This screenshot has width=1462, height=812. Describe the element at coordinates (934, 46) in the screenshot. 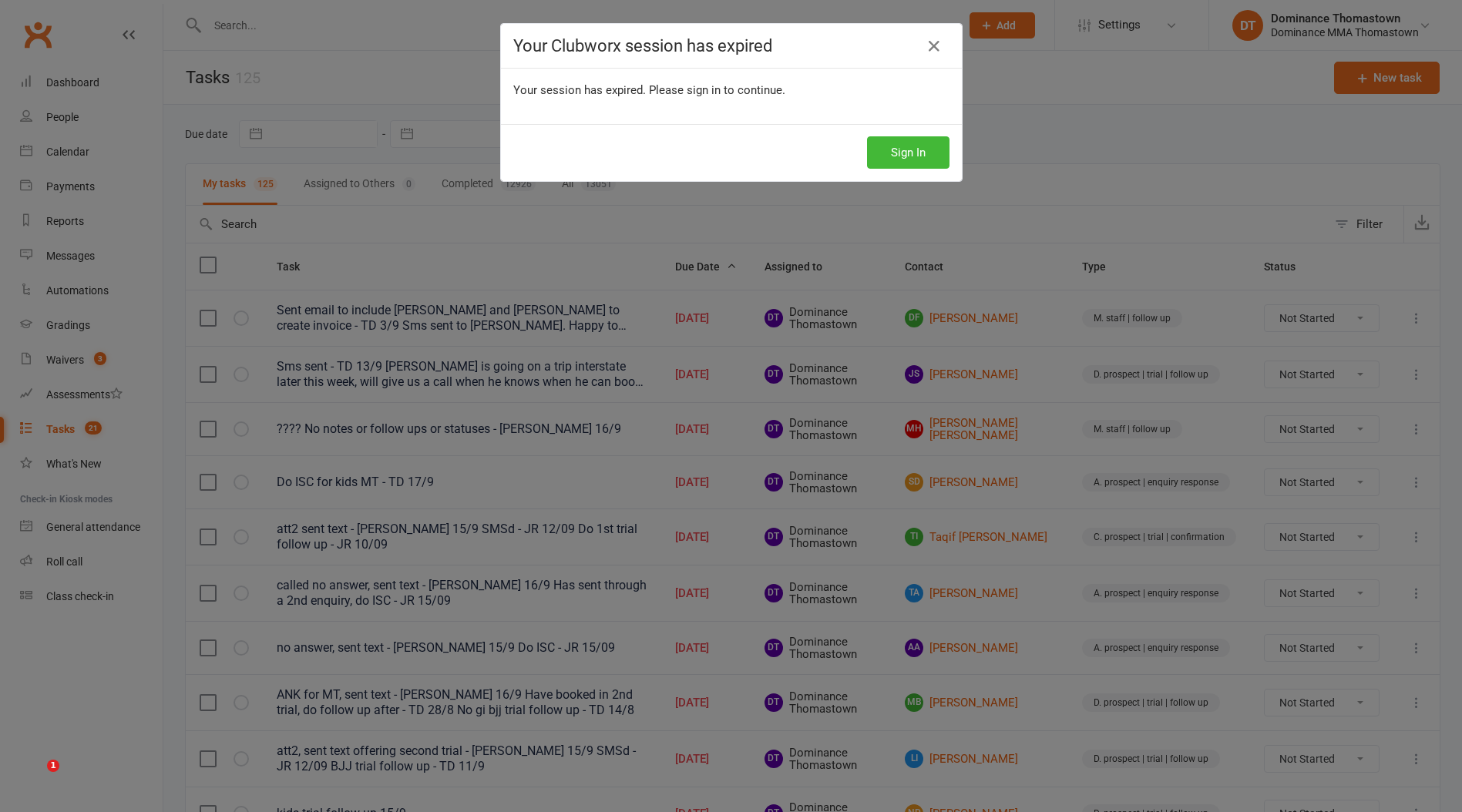

I see `a: Close` at that location.